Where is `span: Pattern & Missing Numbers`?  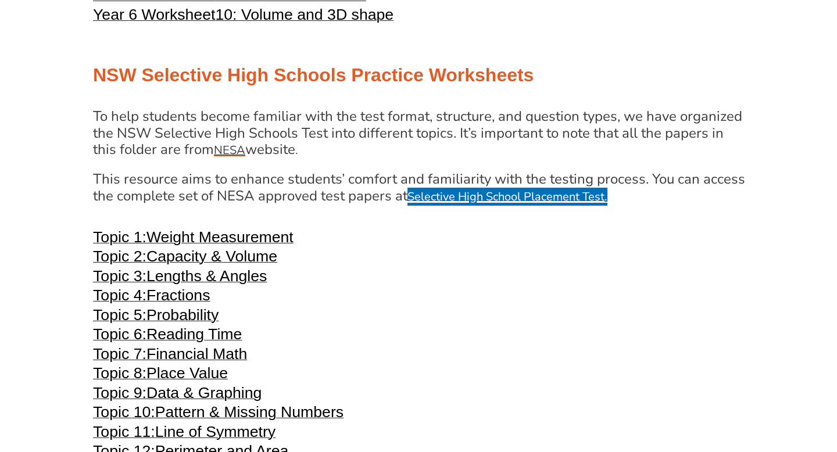 span: Pattern & Missing Numbers is located at coordinates (249, 412).